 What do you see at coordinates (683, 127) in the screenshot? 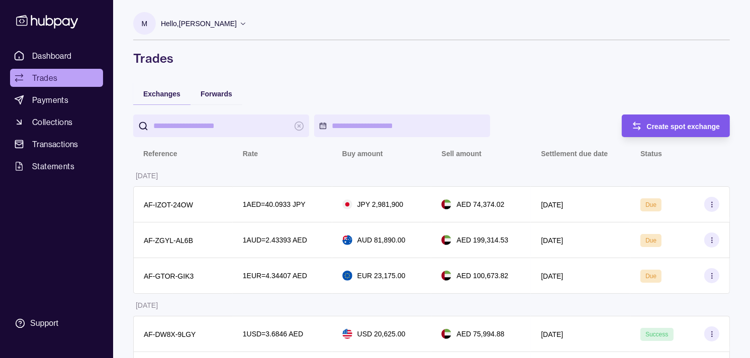
I see `span: Create spot exchange` at bounding box center [683, 127].